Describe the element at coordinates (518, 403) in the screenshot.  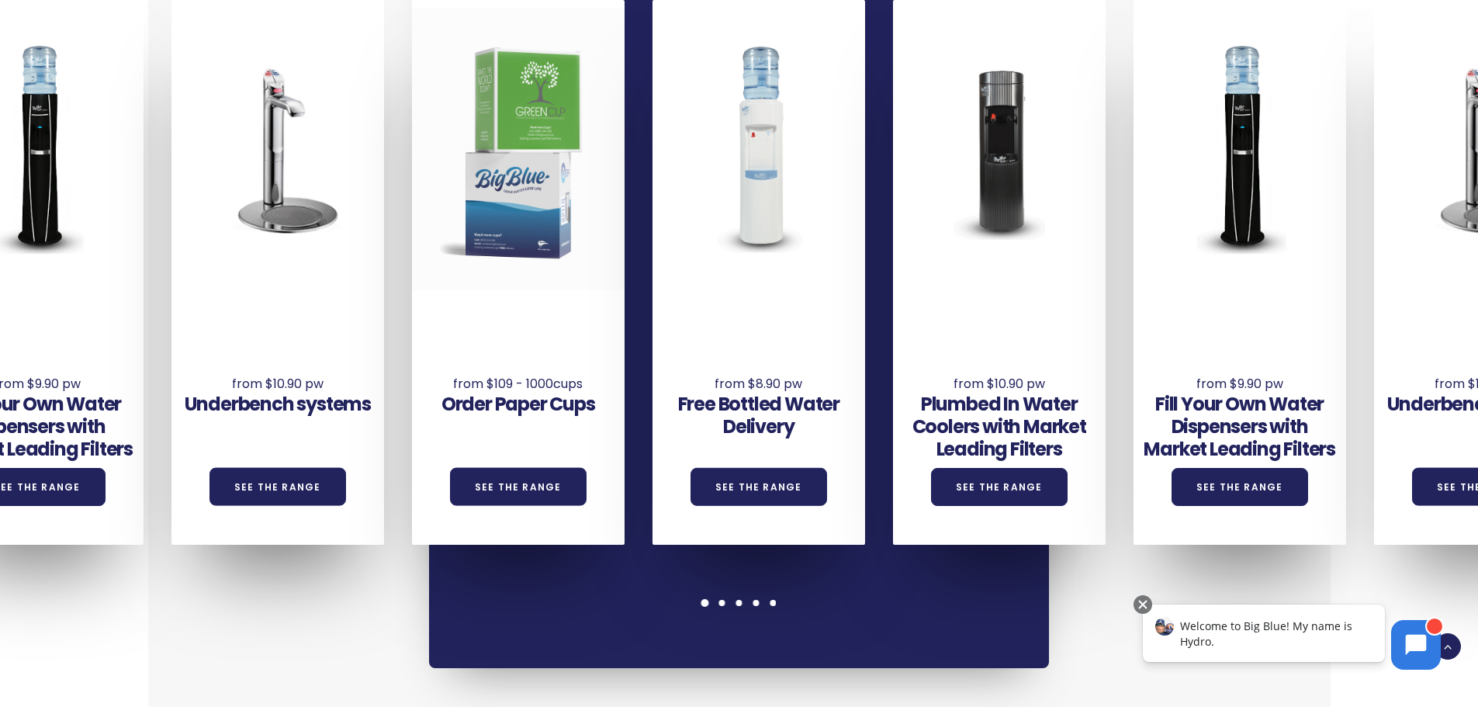
I see `a: Order Paper Cups` at that location.